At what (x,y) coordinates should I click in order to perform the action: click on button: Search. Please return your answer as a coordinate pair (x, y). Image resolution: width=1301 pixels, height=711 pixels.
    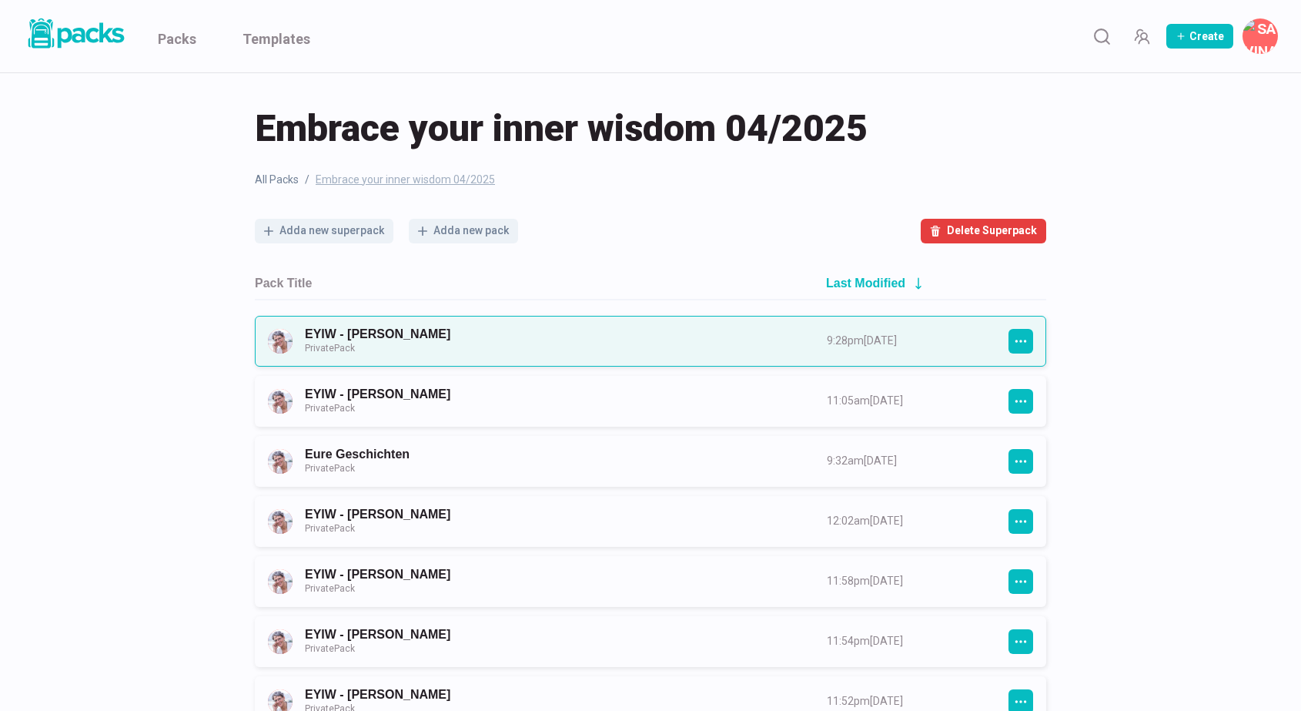
    Looking at the image, I should click on (1102, 36).